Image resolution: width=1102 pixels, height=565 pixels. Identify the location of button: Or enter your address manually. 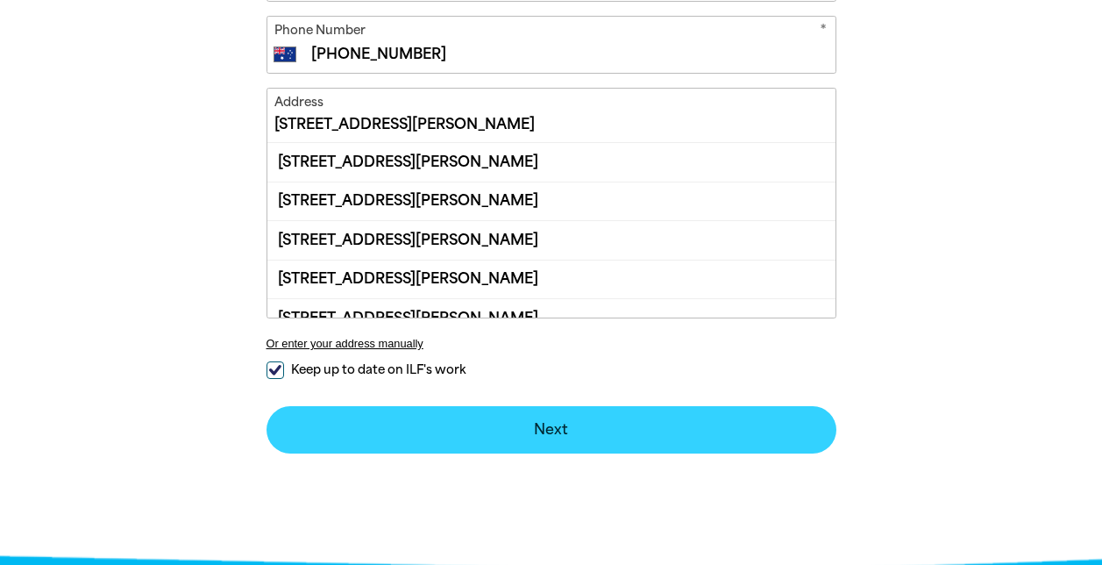
(552, 343).